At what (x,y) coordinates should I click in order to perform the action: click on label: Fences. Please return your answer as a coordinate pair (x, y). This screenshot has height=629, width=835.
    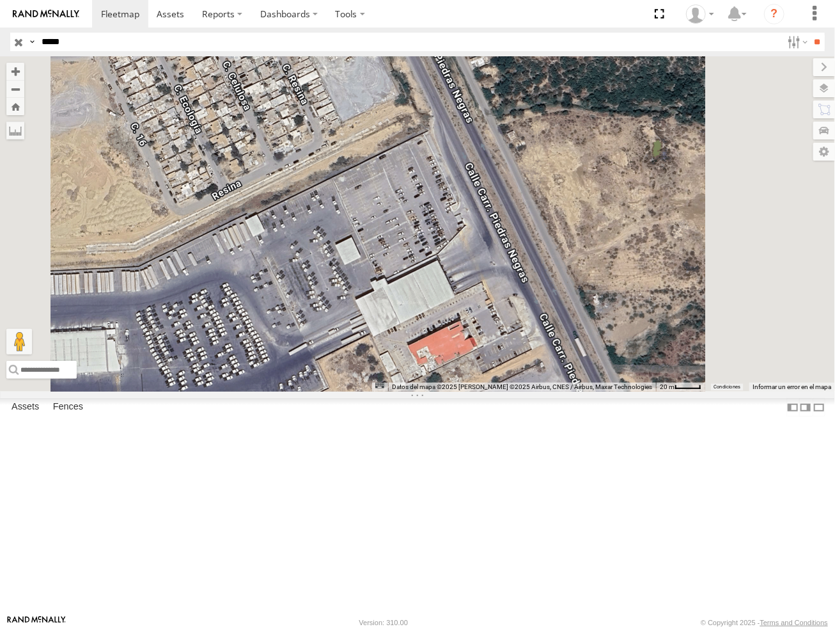
    Looking at the image, I should click on (68, 407).